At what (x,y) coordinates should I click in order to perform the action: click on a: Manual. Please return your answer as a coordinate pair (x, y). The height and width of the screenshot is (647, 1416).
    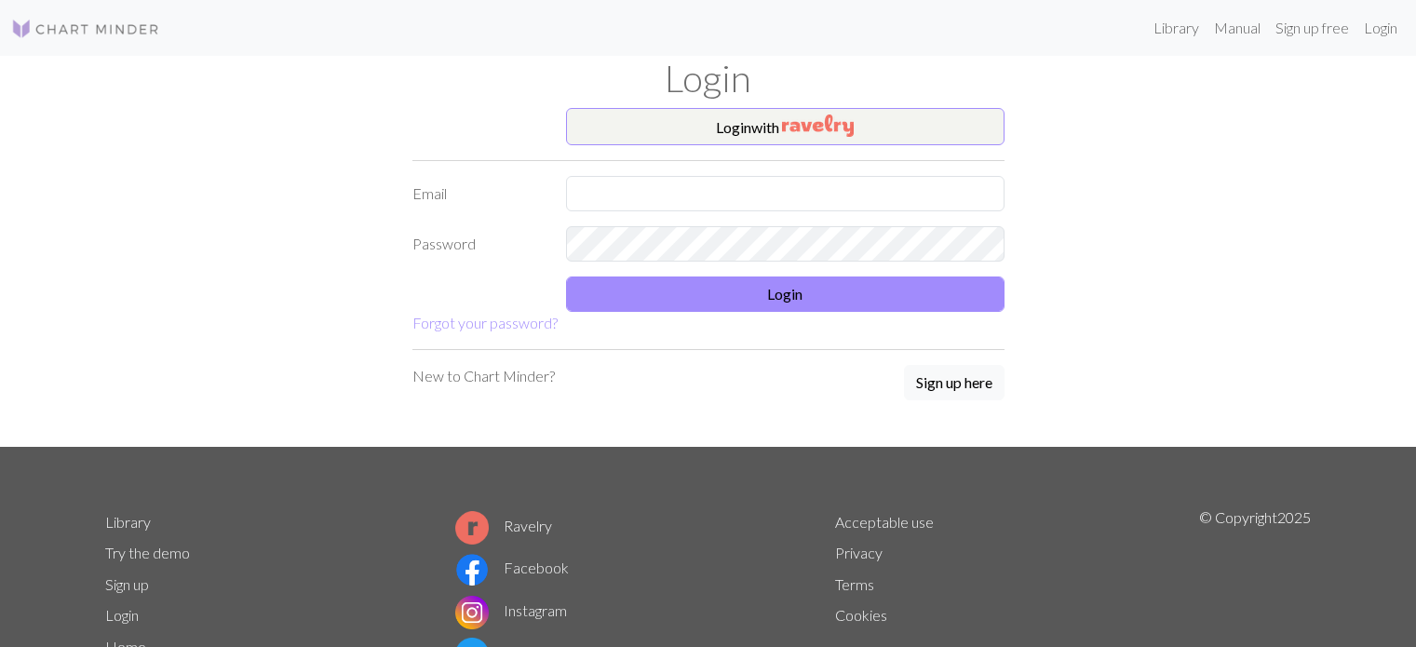
    Looking at the image, I should click on (1237, 28).